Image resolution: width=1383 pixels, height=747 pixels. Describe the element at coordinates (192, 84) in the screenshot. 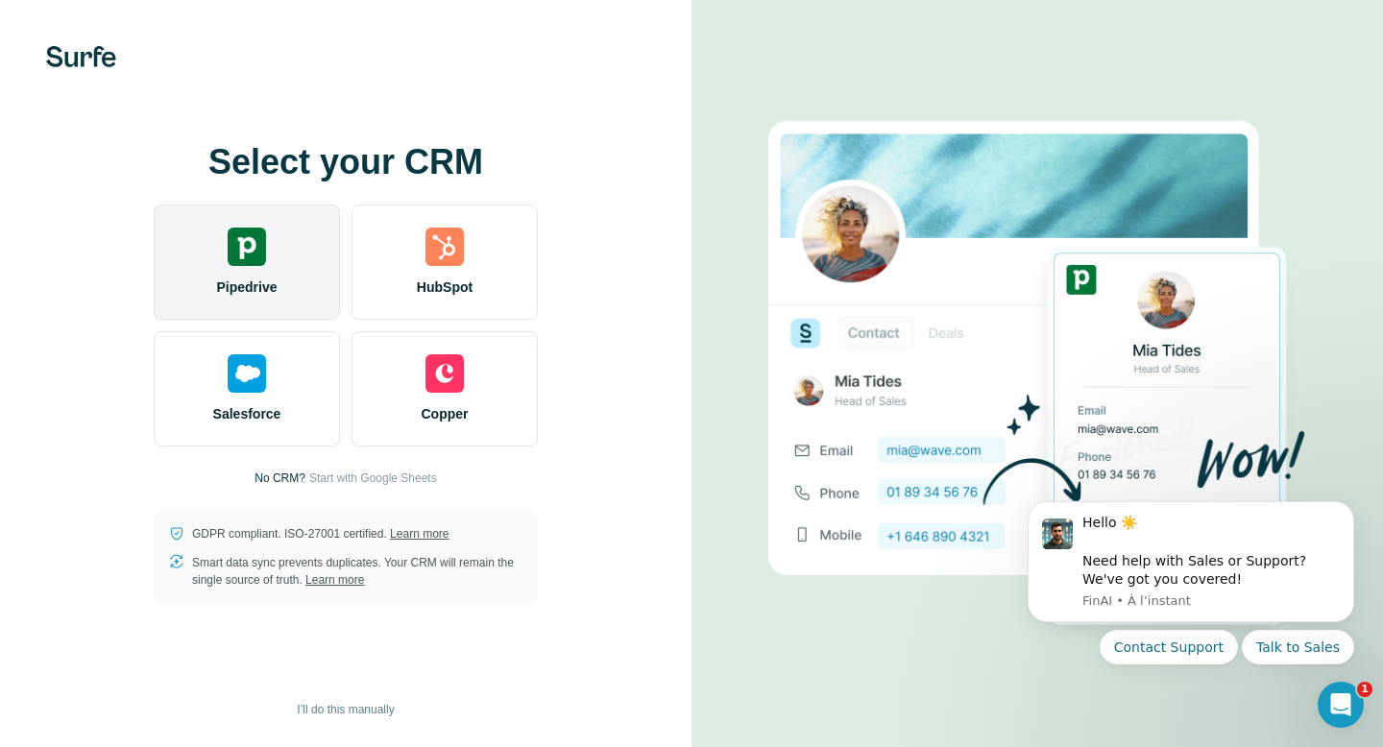

I see `div: message notification from FinAI, À l’instant. Hello ☀️ ​ Need help with Sales or Support? We've g...` at that location.